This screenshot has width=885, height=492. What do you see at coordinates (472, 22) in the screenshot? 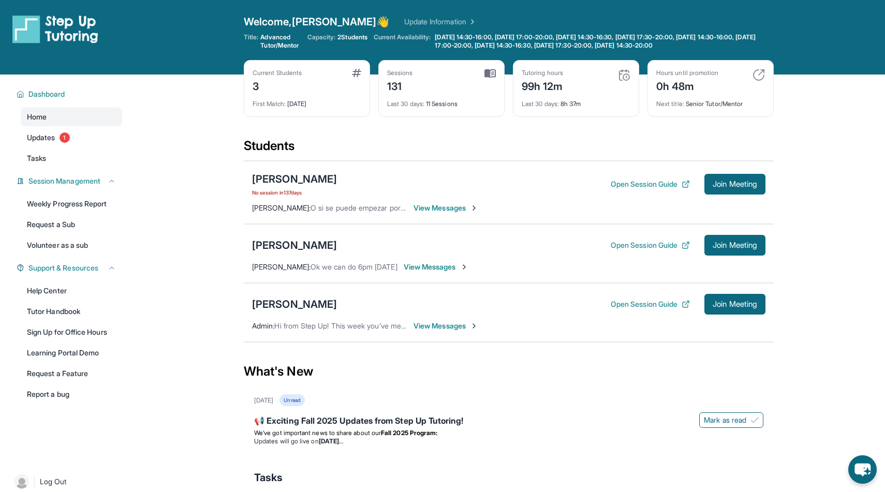
I see `img: Chevron Right` at bounding box center [472, 22].